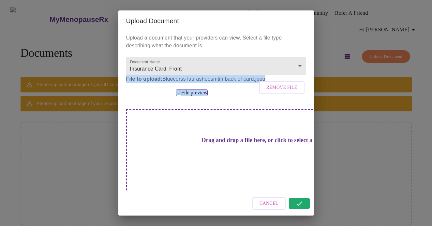  What do you see at coordinates (282, 87) in the screenshot?
I see `button: Remove File` at bounding box center [282, 87].